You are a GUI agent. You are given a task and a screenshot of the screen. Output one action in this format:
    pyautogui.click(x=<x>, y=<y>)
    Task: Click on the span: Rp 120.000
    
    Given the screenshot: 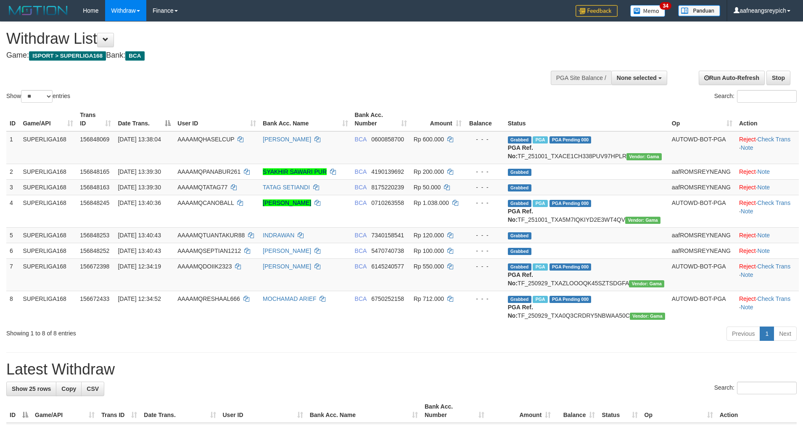 What is the action you would take?
    pyautogui.click(x=429, y=235)
    